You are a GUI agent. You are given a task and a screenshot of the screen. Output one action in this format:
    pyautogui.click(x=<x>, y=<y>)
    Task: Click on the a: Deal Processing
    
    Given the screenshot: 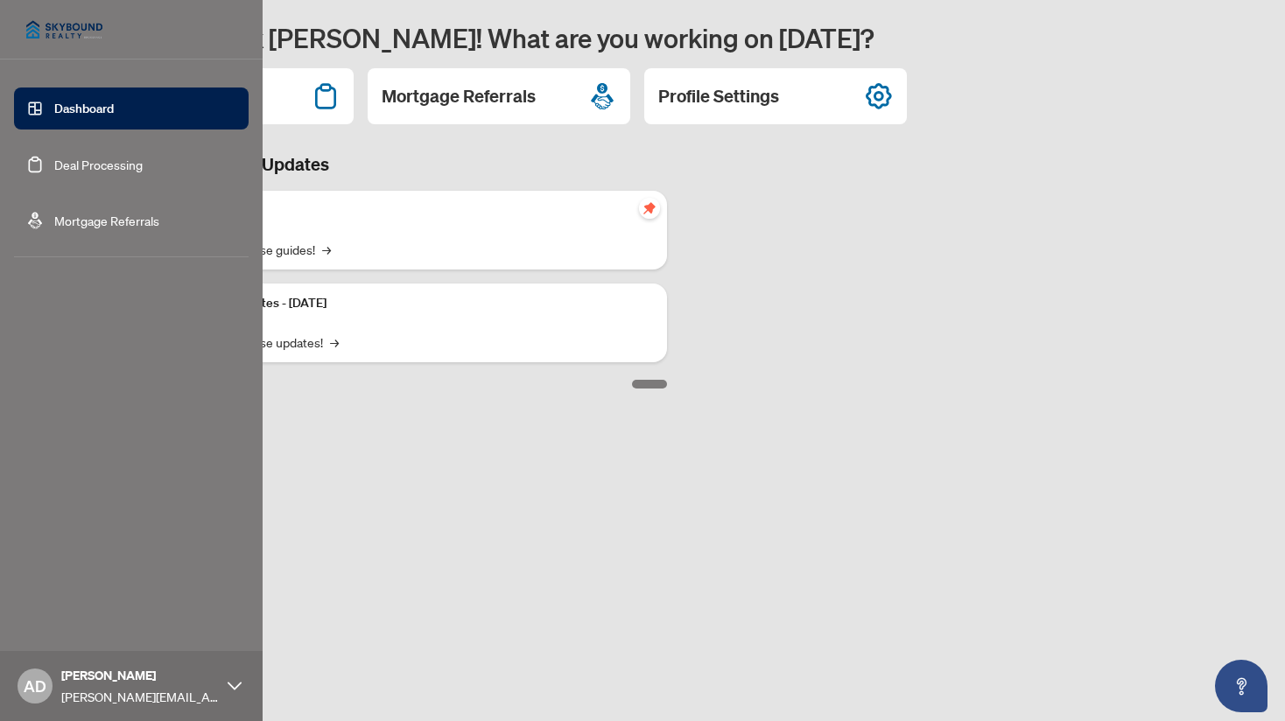 What is the action you would take?
    pyautogui.click(x=98, y=165)
    